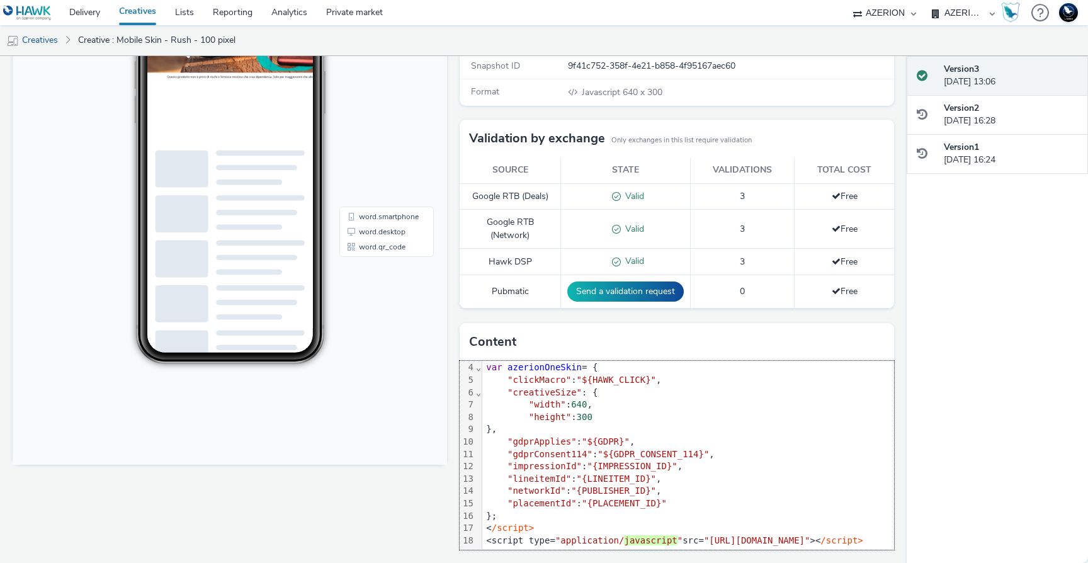  What do you see at coordinates (613, 490) in the screenshot?
I see `span: "{PUBLISHER_ID}"` at bounding box center [613, 490].